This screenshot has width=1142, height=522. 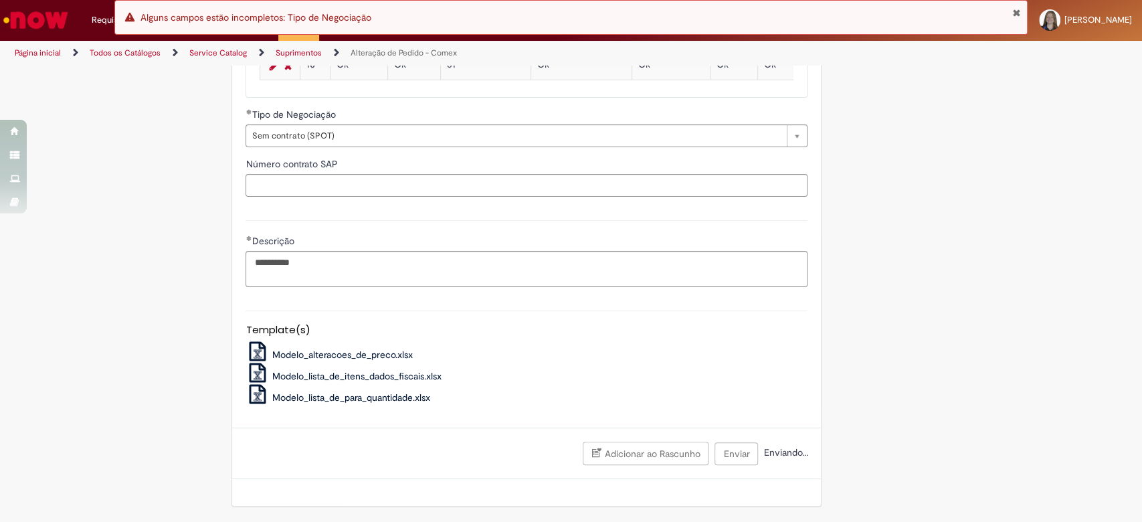 I want to click on button: Fechar Notificação, so click(x=1015, y=13).